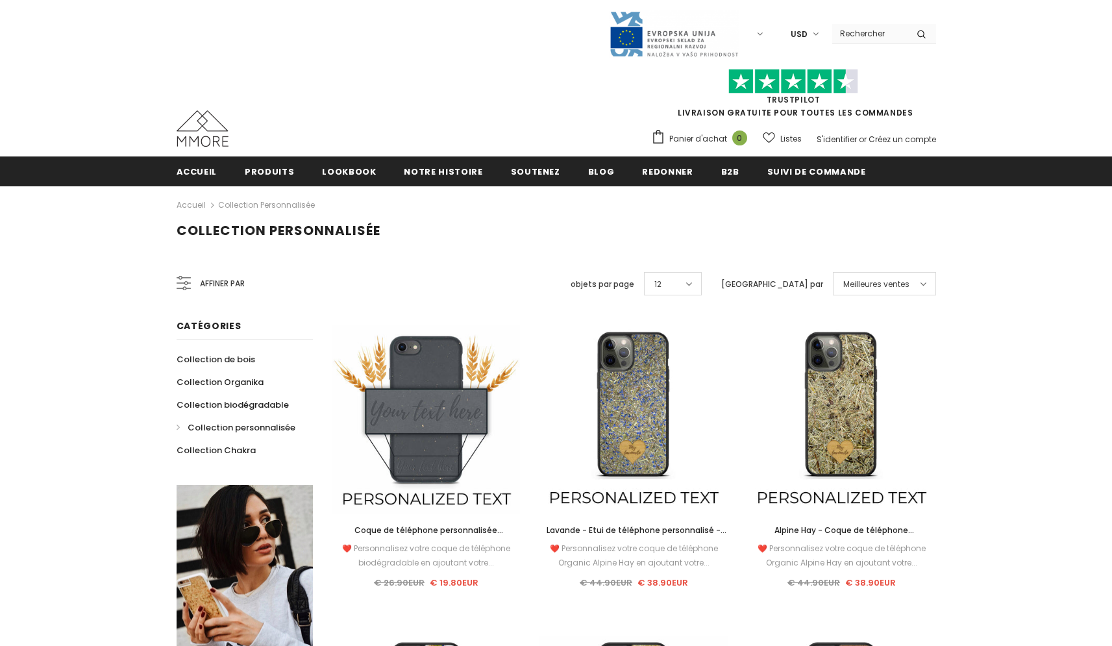  I want to click on a: Lookbook, so click(348, 171).